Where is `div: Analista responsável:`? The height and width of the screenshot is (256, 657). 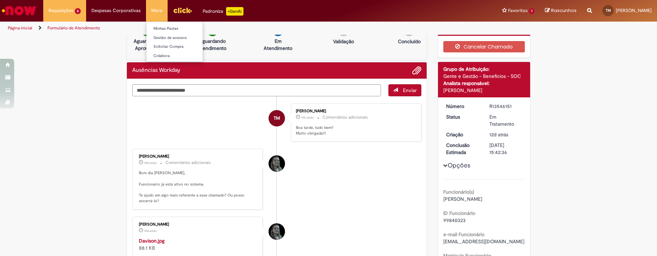
div: Analista responsável: is located at coordinates (484, 83).